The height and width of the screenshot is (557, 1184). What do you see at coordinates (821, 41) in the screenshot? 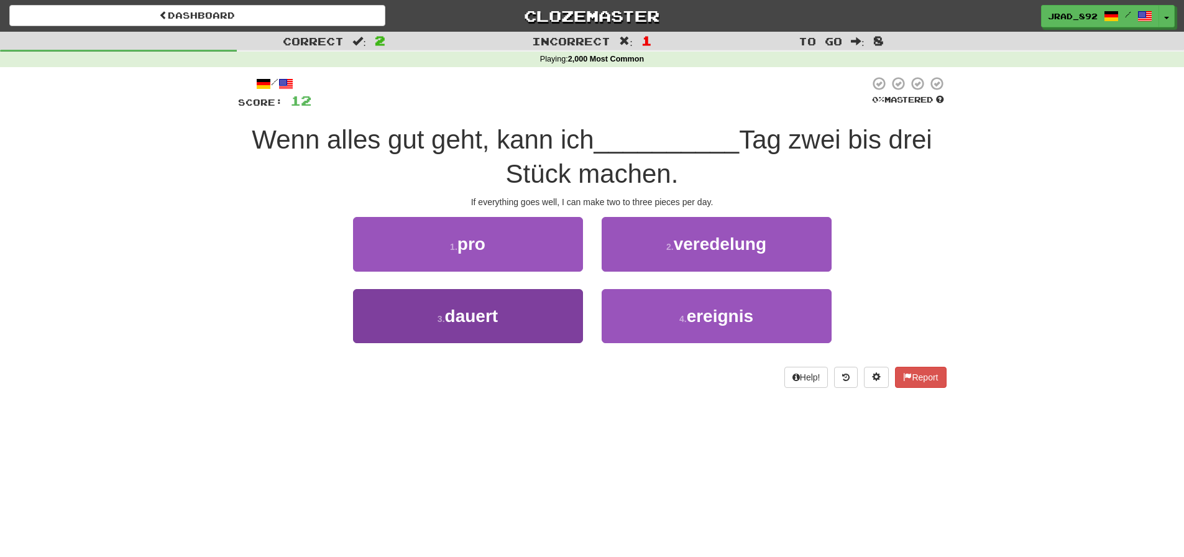
I see `span: To go` at bounding box center [821, 41].